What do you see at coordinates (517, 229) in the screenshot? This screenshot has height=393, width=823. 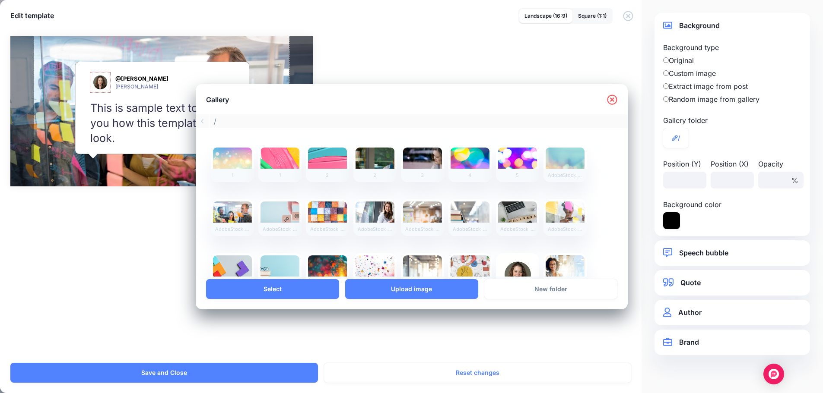 I see `div: AdobeStock_339229432` at bounding box center [517, 229].